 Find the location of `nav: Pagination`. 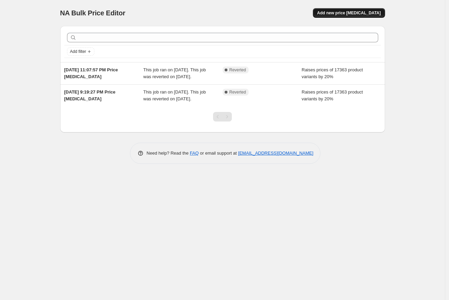

nav: Pagination is located at coordinates (222, 117).